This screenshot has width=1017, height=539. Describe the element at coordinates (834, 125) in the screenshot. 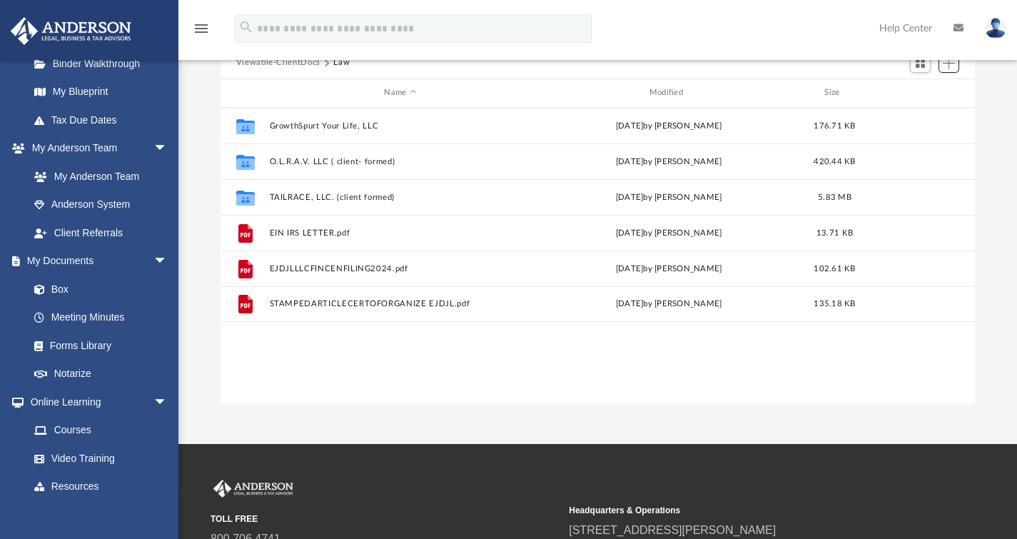

I see `span: 176.71 KB` at that location.